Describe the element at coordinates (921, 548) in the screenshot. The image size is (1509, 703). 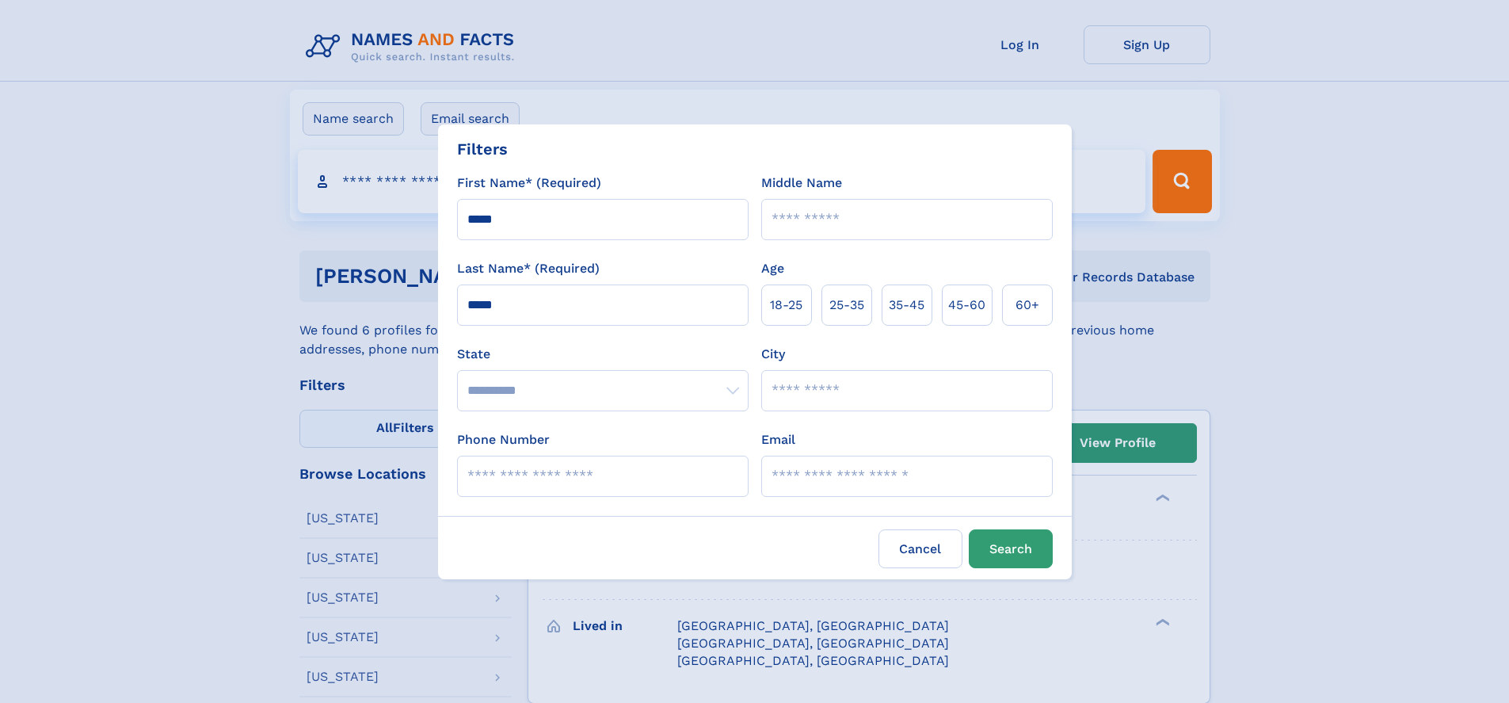
I see `label: Cancel` at that location.